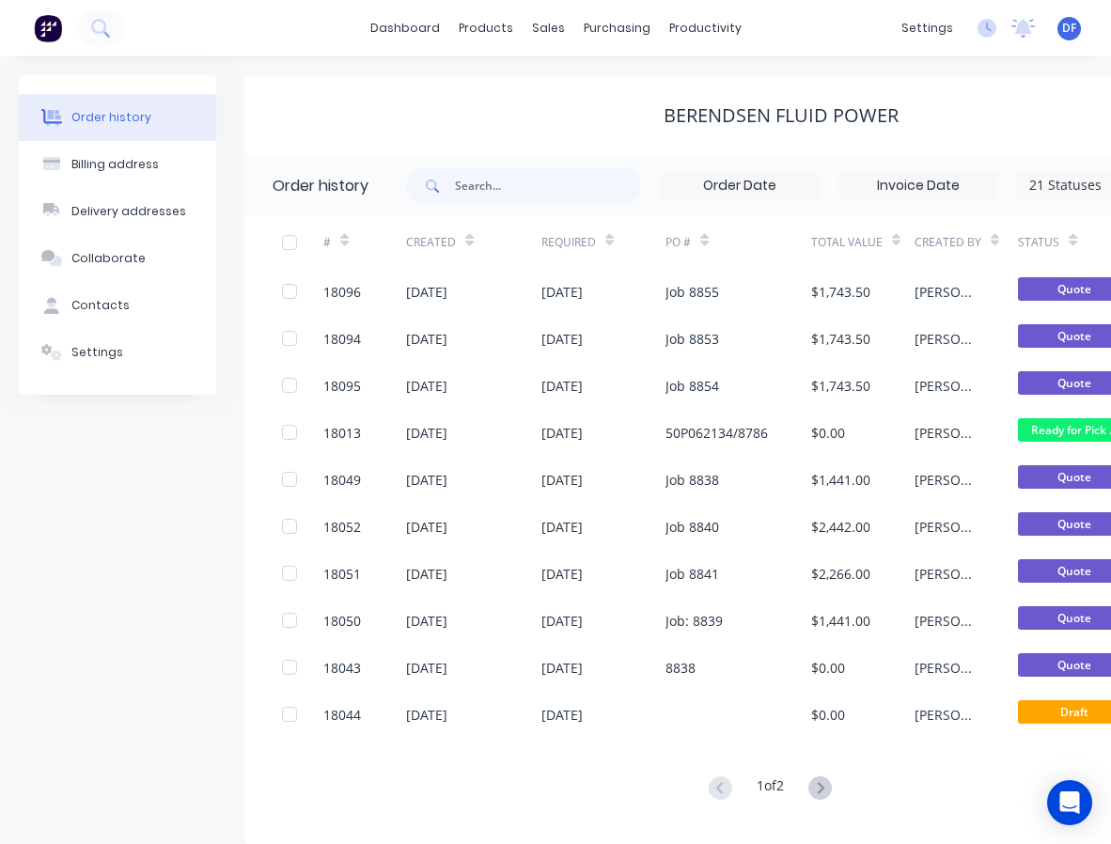  Describe the element at coordinates (739, 186) in the screenshot. I see `input: Order Date` at that location.